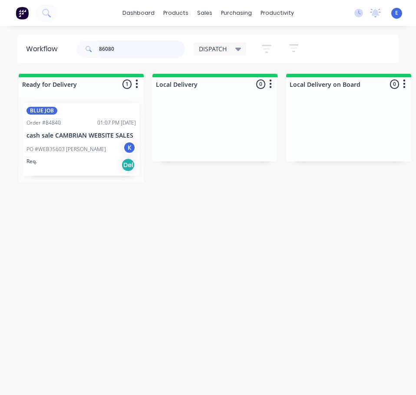 The width and height of the screenshot is (416, 395). What do you see at coordinates (42, 111) in the screenshot?
I see `div: BLUE JOB` at bounding box center [42, 111].